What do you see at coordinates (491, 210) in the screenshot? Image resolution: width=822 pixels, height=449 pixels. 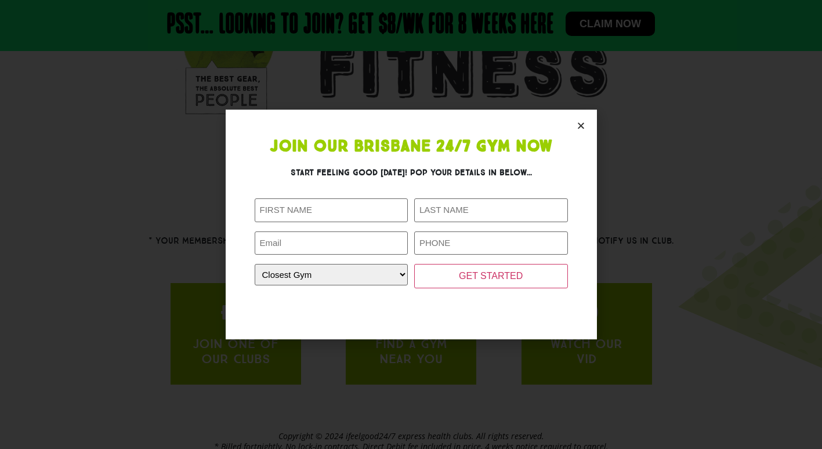 I see `input: LAST NAME` at bounding box center [491, 210].